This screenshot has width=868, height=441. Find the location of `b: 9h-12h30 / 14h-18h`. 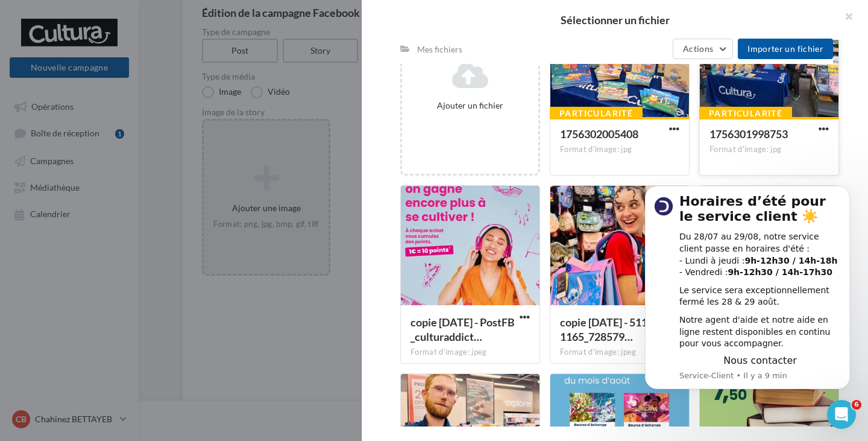

b: 9h-12h30 / 14h-18h is located at coordinates (164, 93).